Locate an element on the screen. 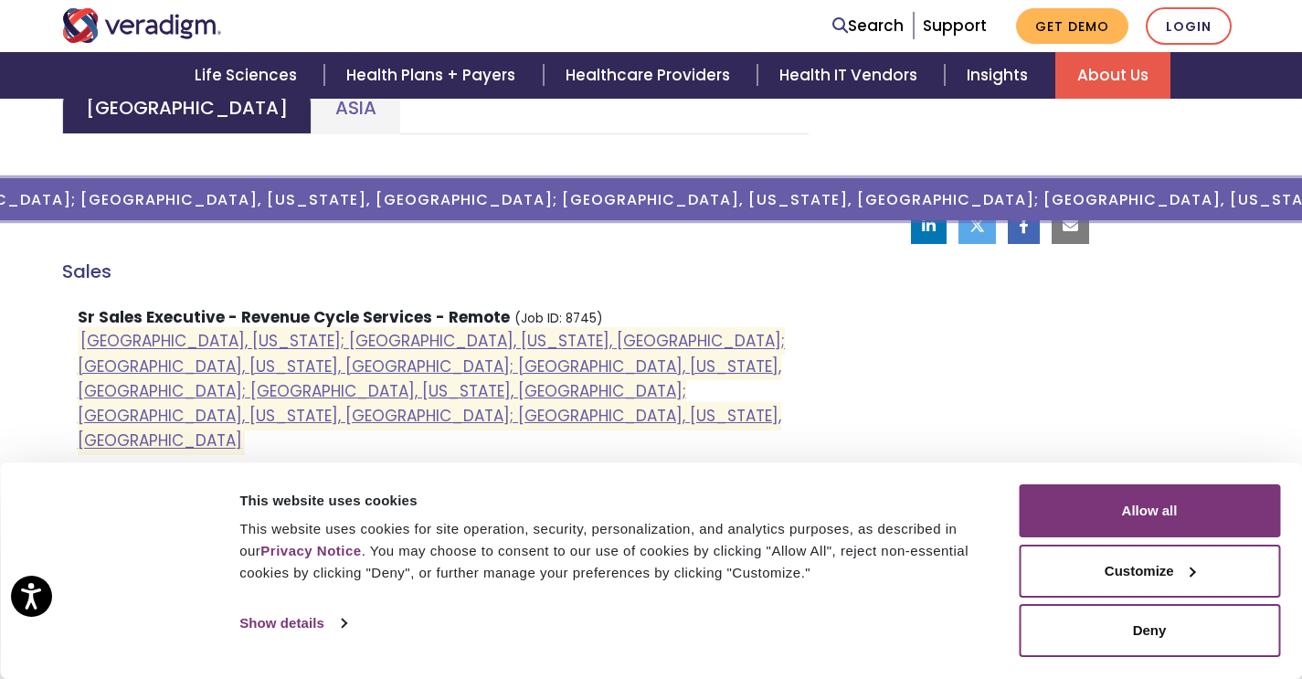 The height and width of the screenshot is (679, 1302). h4: Sales is located at coordinates (435, 271).